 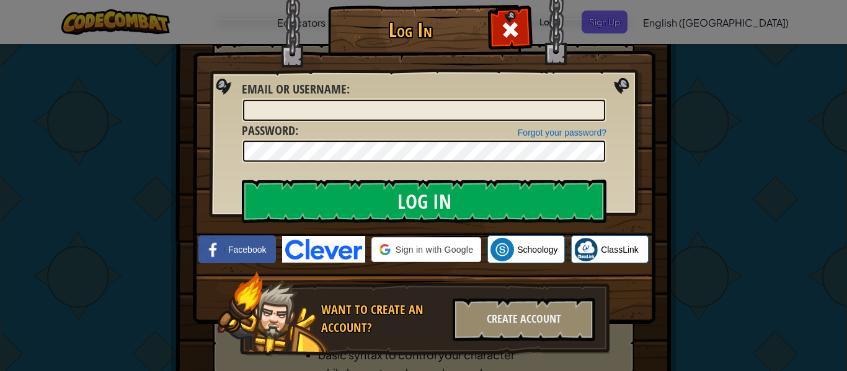 What do you see at coordinates (247, 250) in the screenshot?
I see `span: Facebook` at bounding box center [247, 250].